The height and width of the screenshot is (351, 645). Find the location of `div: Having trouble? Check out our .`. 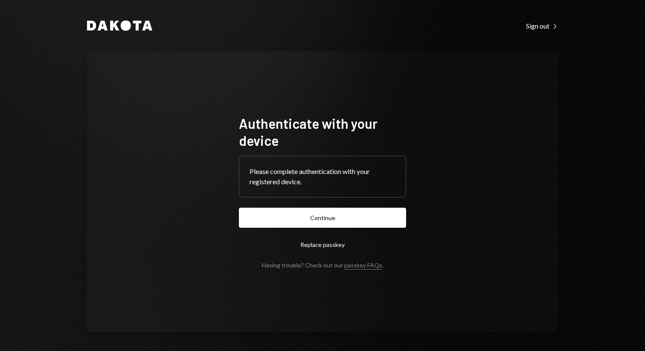

div: Having trouble? Check out our . is located at coordinates (323, 265).